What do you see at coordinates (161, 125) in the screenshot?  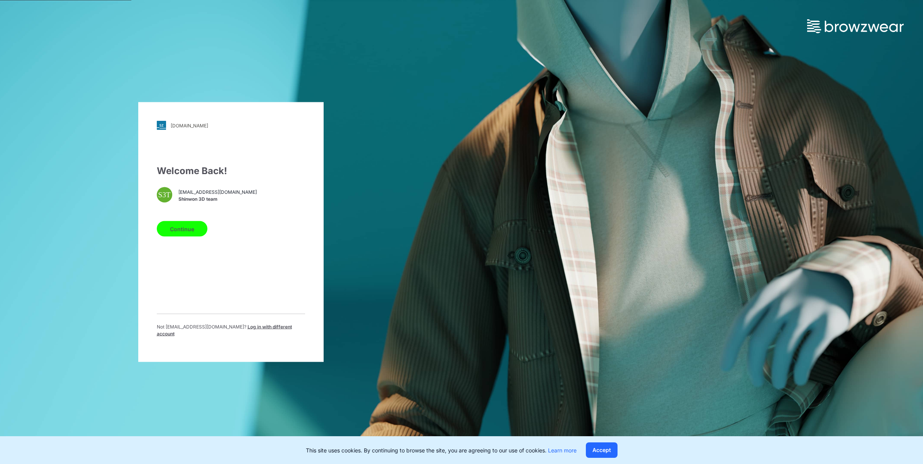 I see `img: svg+xml;base64,PHN2ZyB3aWR0aD0iMjgiIGhlaWdodD0iMjgiIHZpZXdCb3g9IjAgMCAyOCAyOCIgZmlsbD0ibm9uZSIgeG...` at bounding box center [161, 125].